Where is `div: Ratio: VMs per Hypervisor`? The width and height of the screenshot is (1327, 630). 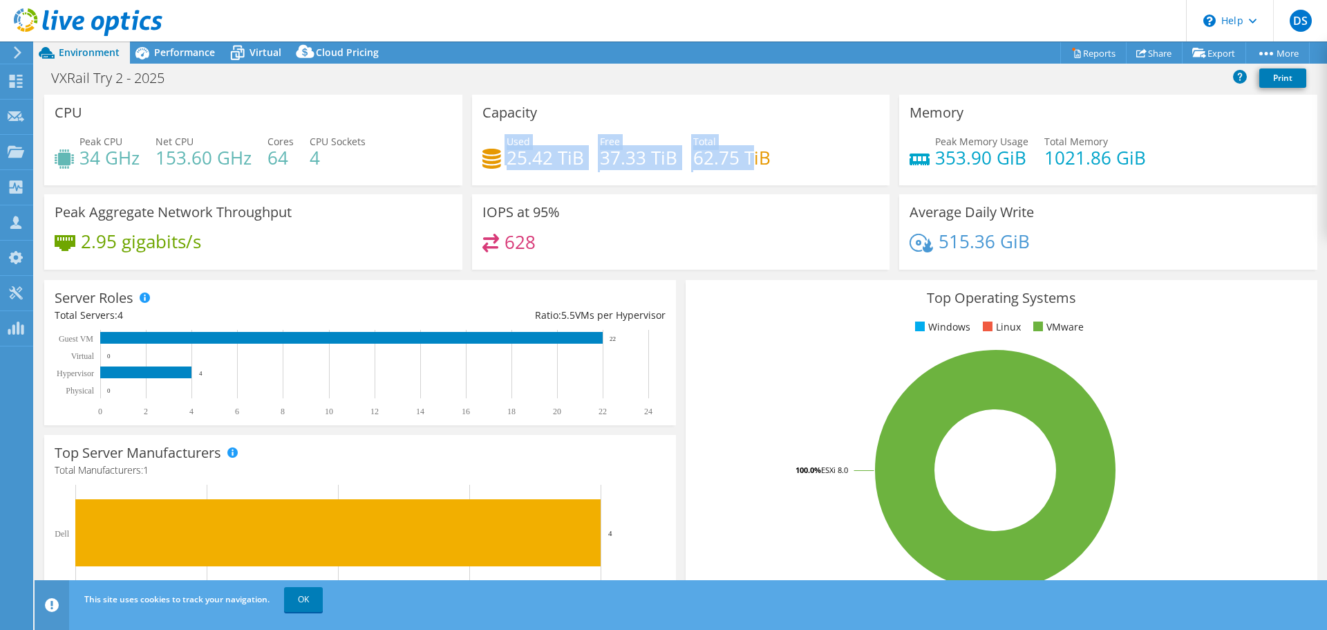 div: Ratio: VMs per Hypervisor is located at coordinates (513, 315).